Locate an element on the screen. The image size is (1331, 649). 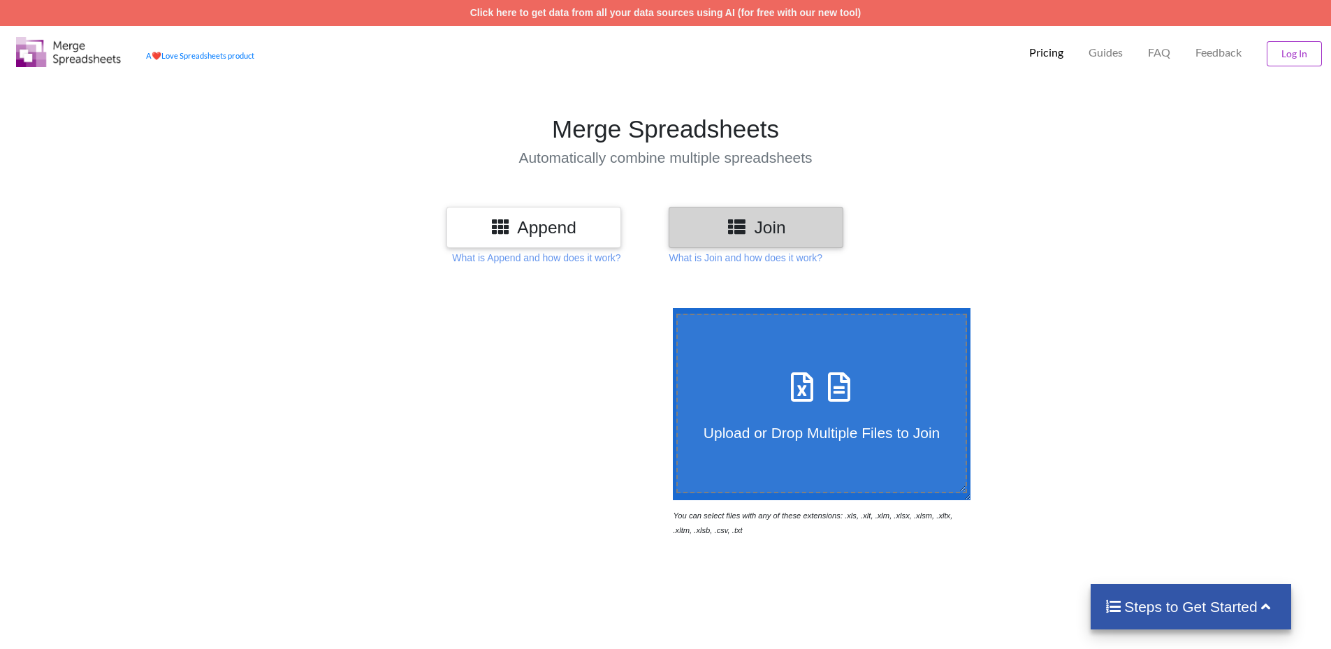
p: FAQ is located at coordinates (1159, 52).